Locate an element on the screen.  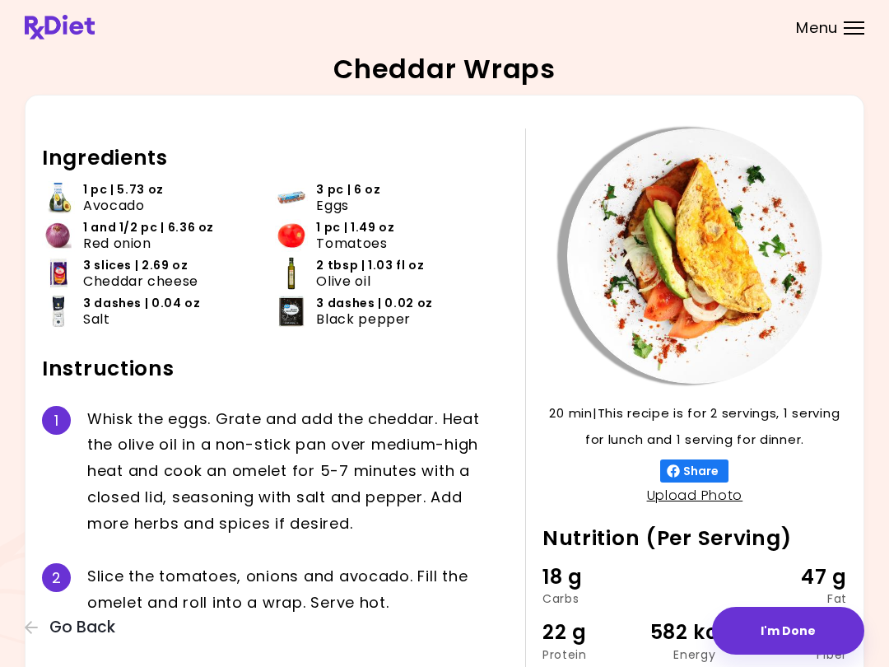
span: 1 pc | 5.73 oz is located at coordinates (123, 189).